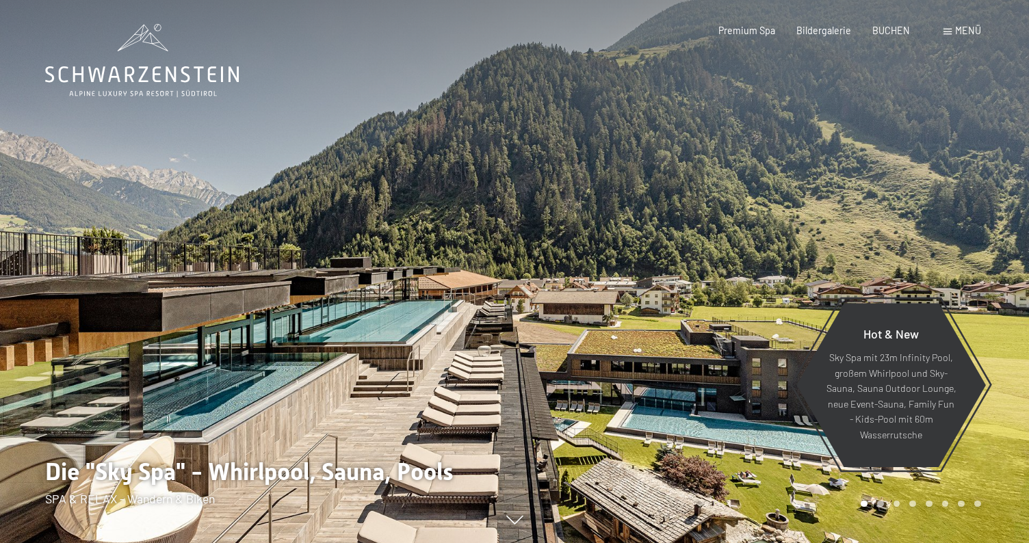  What do you see at coordinates (945, 504) in the screenshot?
I see `div: Carousel Page 6` at bounding box center [945, 504].